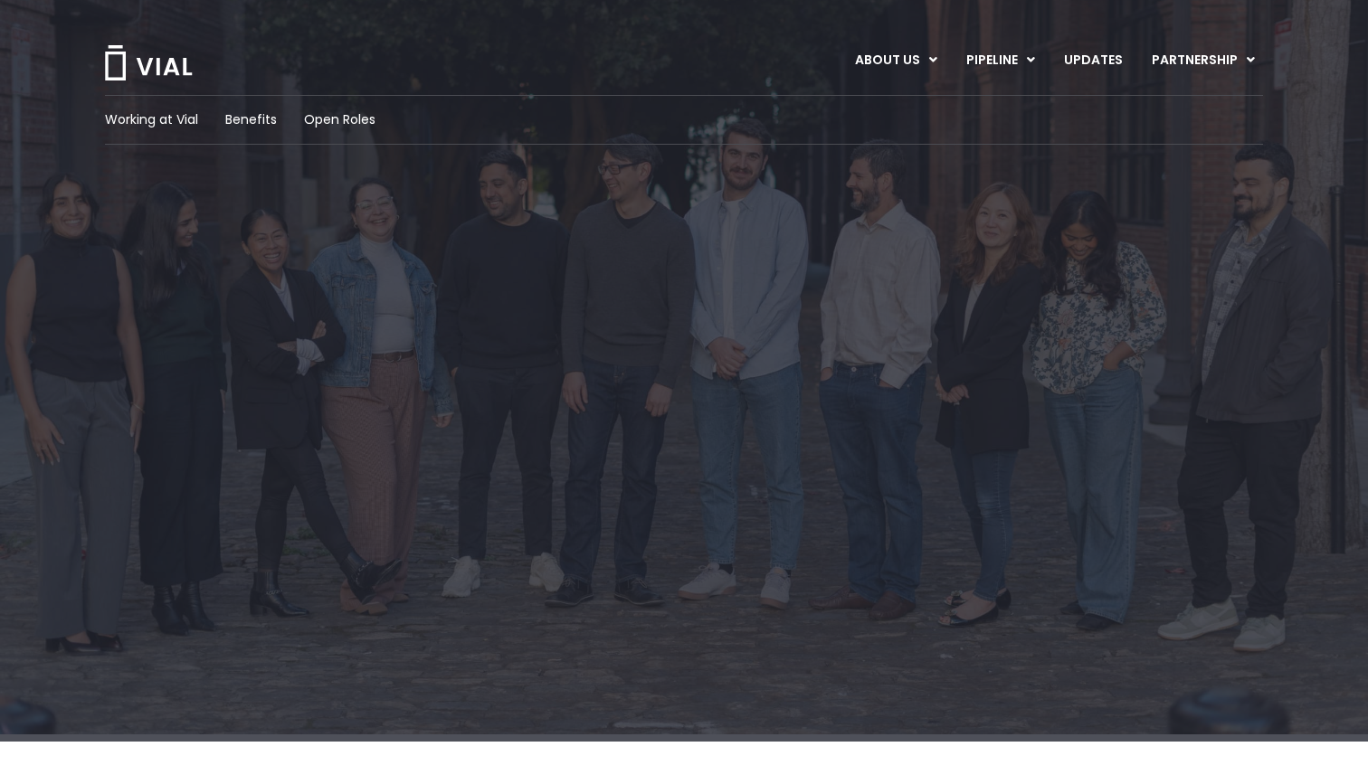 This screenshot has height=775, width=1368. I want to click on span: Working at Vial, so click(151, 119).